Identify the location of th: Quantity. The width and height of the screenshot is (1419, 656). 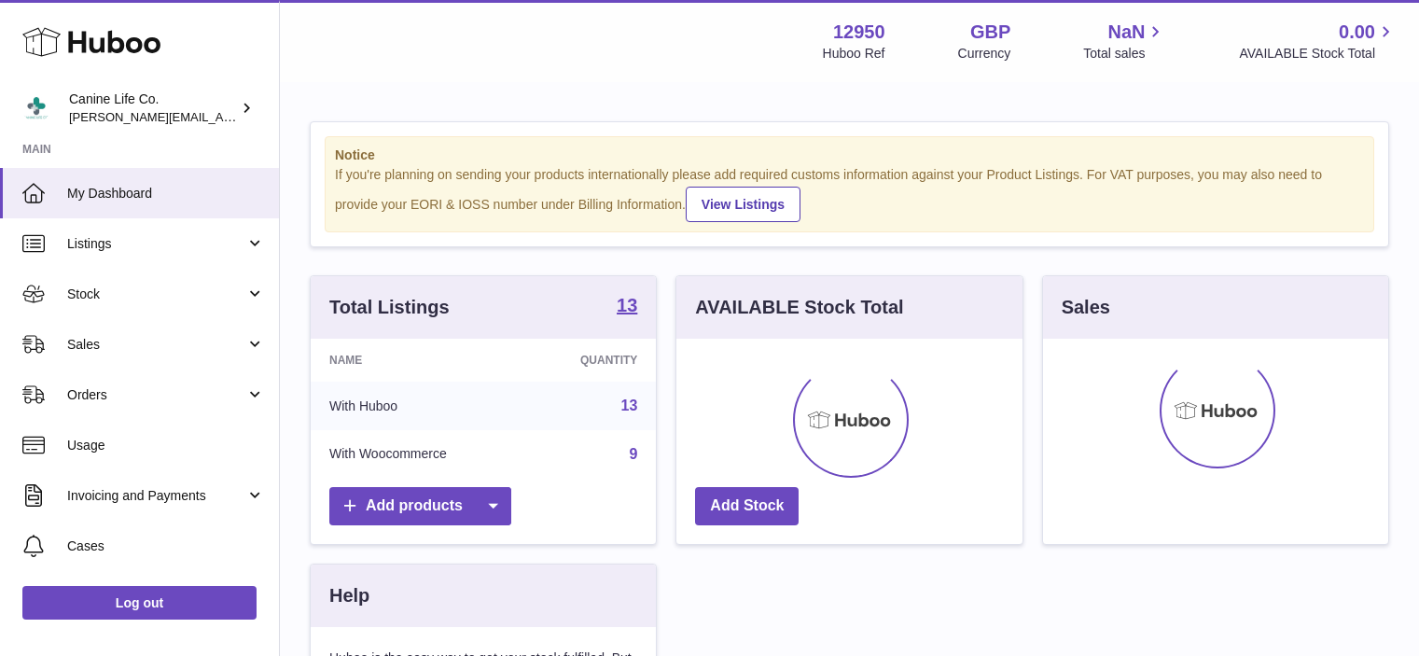
(591, 360).